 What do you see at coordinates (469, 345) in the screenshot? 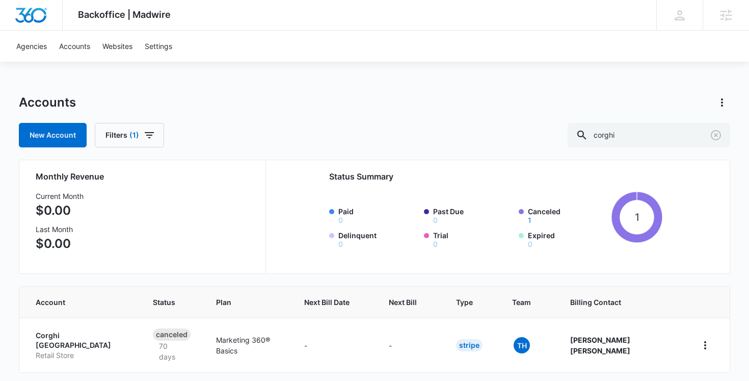
I see `div: Stripe` at bounding box center [469, 345].